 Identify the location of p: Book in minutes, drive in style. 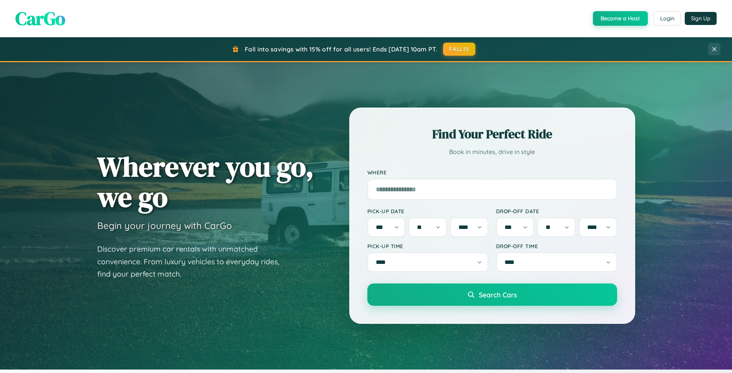
(492, 152).